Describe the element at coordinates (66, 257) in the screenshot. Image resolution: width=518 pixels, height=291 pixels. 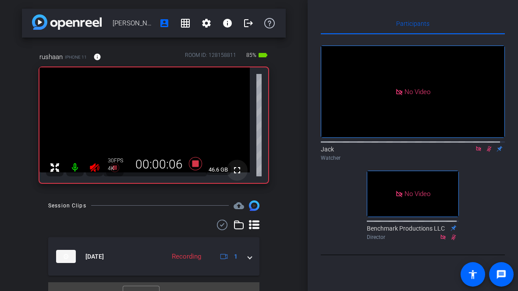
I see `img: thumb-nail` at that location.